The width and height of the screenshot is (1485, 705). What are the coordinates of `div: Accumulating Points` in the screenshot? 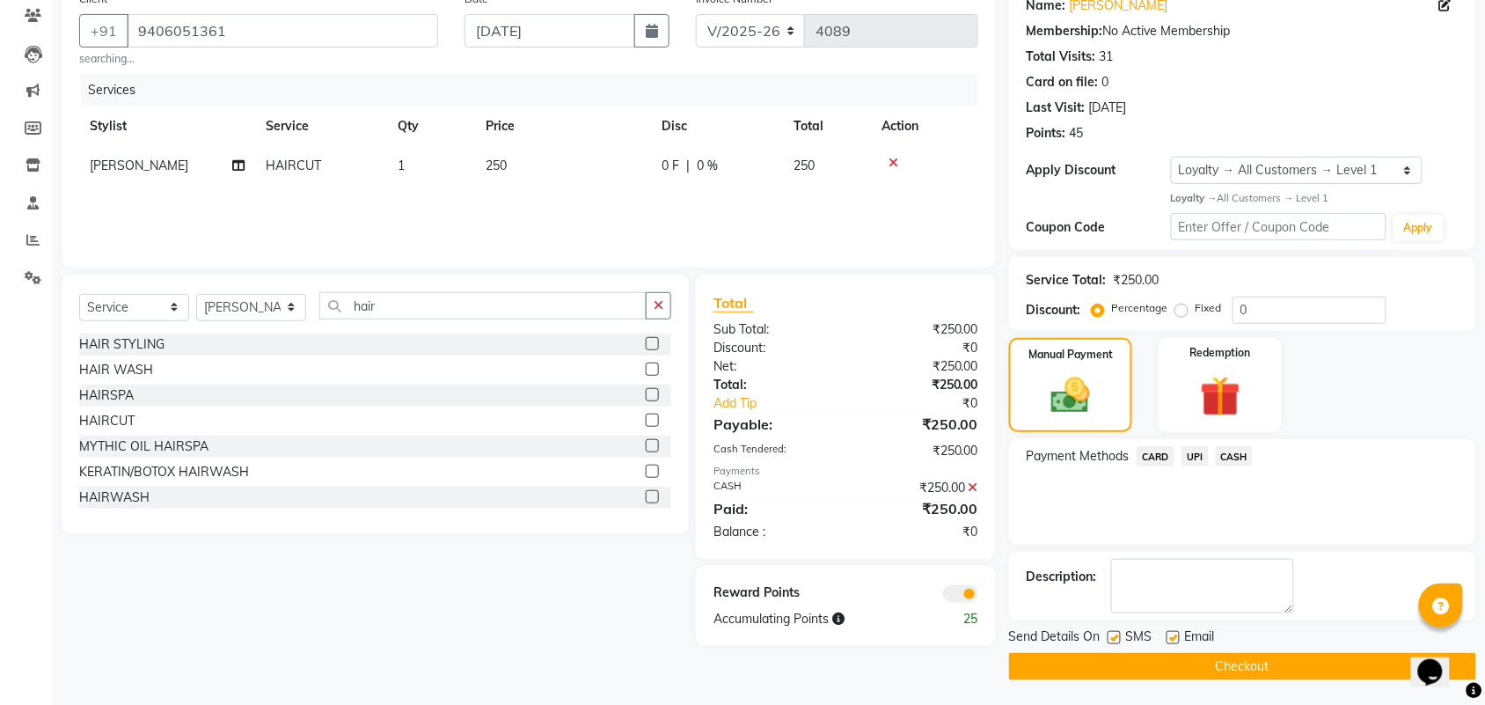 It's located at (809, 618).